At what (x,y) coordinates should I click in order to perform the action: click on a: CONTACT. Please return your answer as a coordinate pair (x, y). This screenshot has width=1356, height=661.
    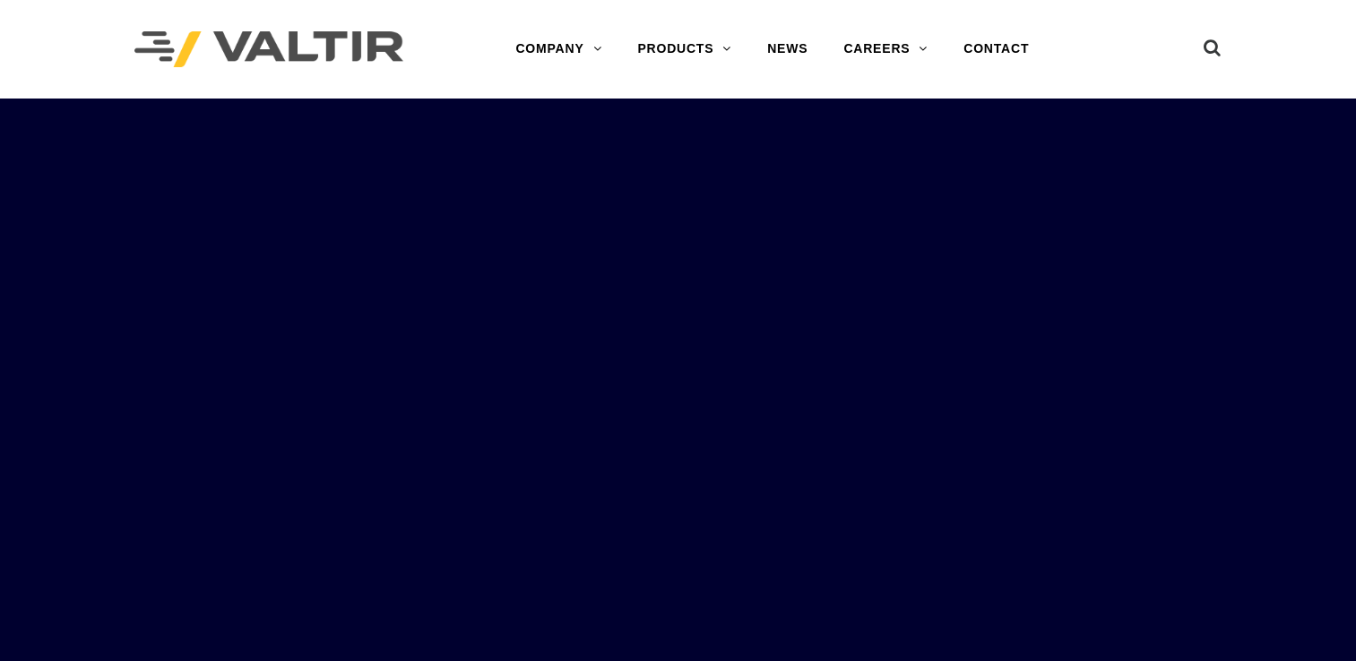
    Looking at the image, I should click on (996, 49).